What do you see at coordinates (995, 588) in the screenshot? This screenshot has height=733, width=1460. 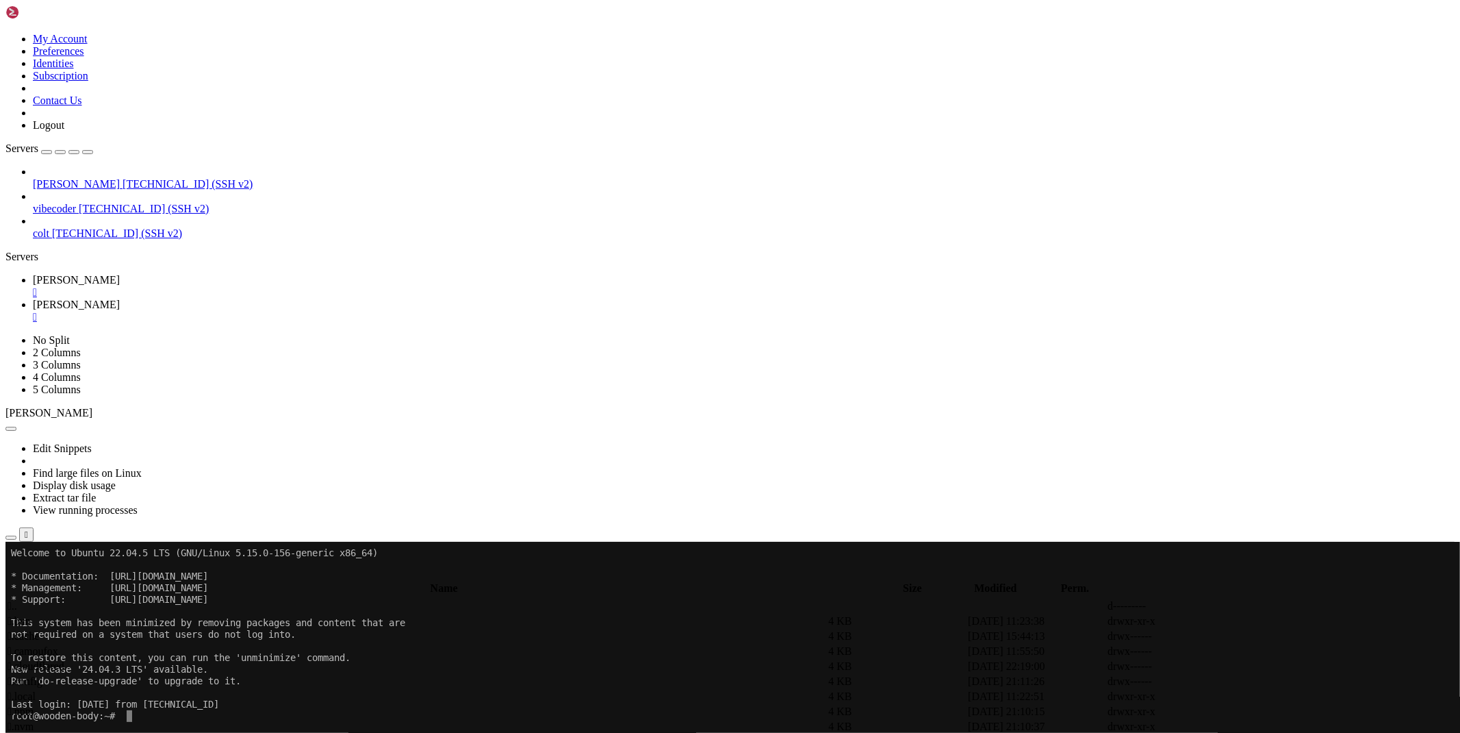 I see `th: Modified: activate to sort column ascending` at bounding box center [995, 588].